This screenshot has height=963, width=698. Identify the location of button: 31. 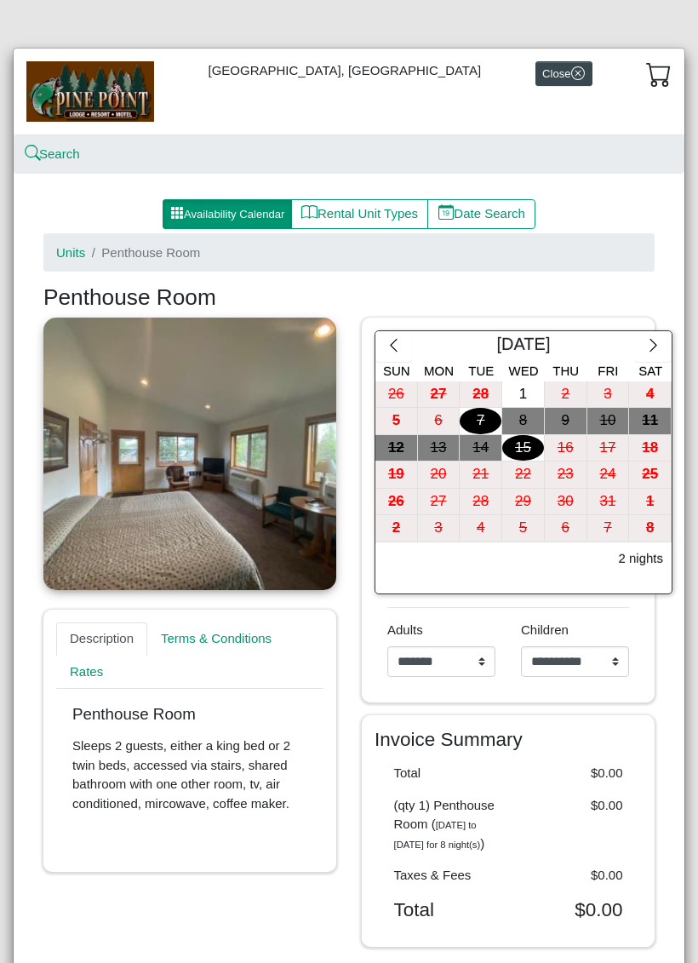
(609, 502).